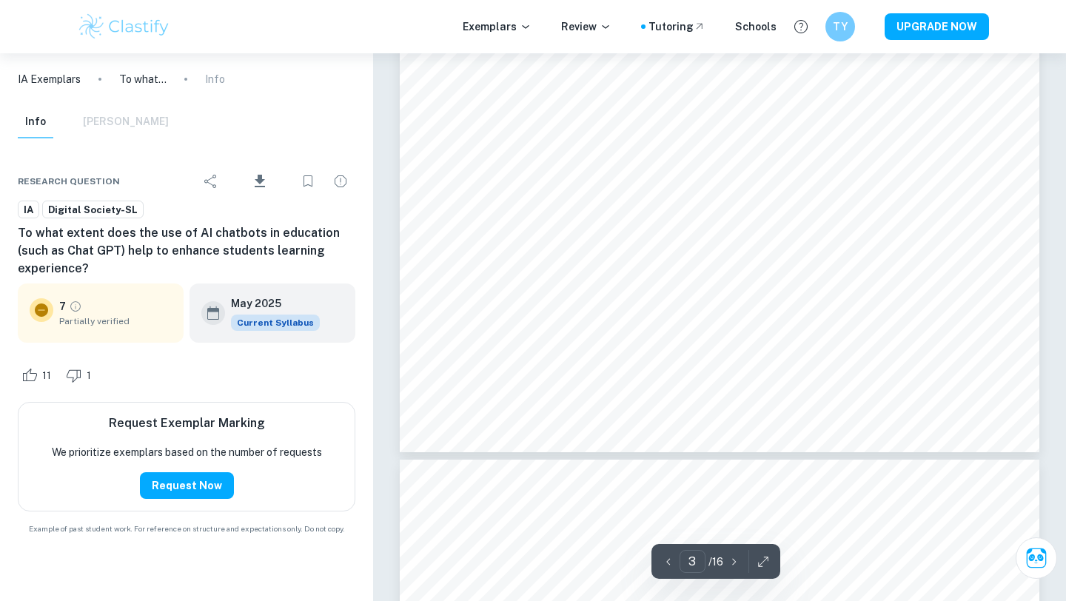 The width and height of the screenshot is (1066, 601). I want to click on span: Research question, so click(69, 181).